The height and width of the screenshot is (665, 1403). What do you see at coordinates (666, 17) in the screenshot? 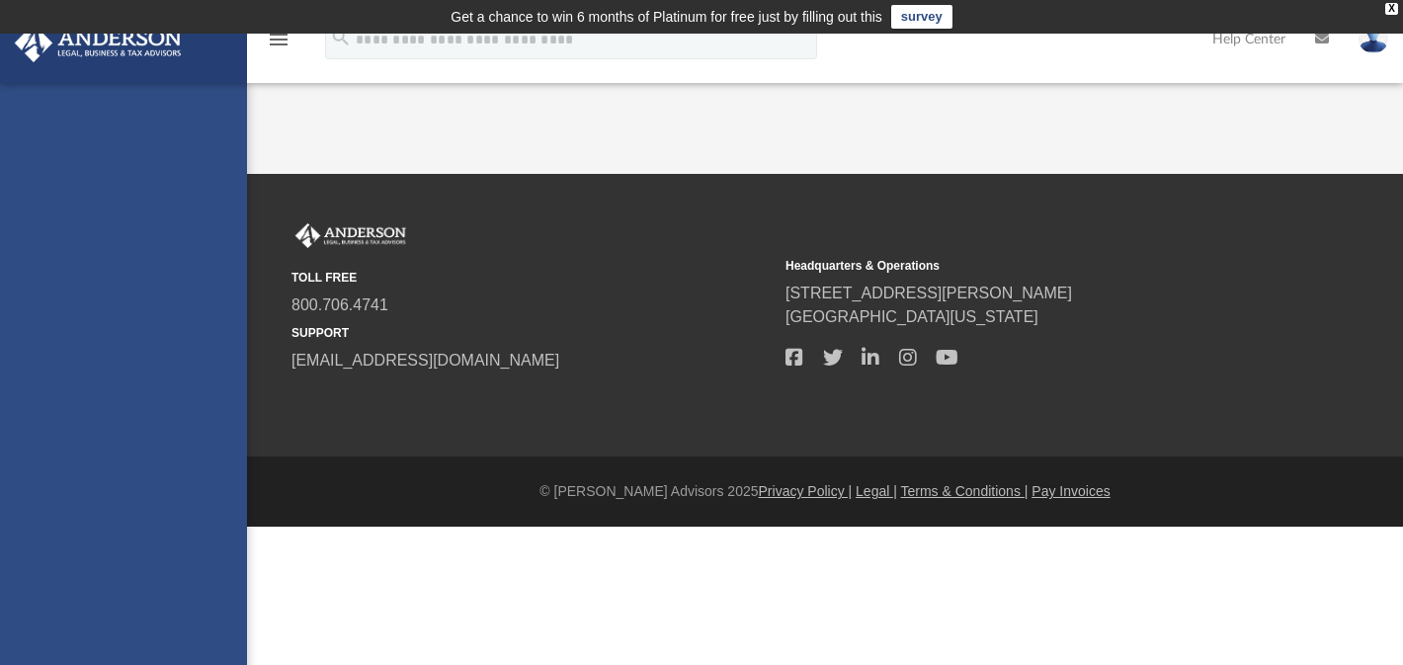
I see `div: Get a chance to win 6 months of Platinum for free just by filling out this` at bounding box center [666, 17].